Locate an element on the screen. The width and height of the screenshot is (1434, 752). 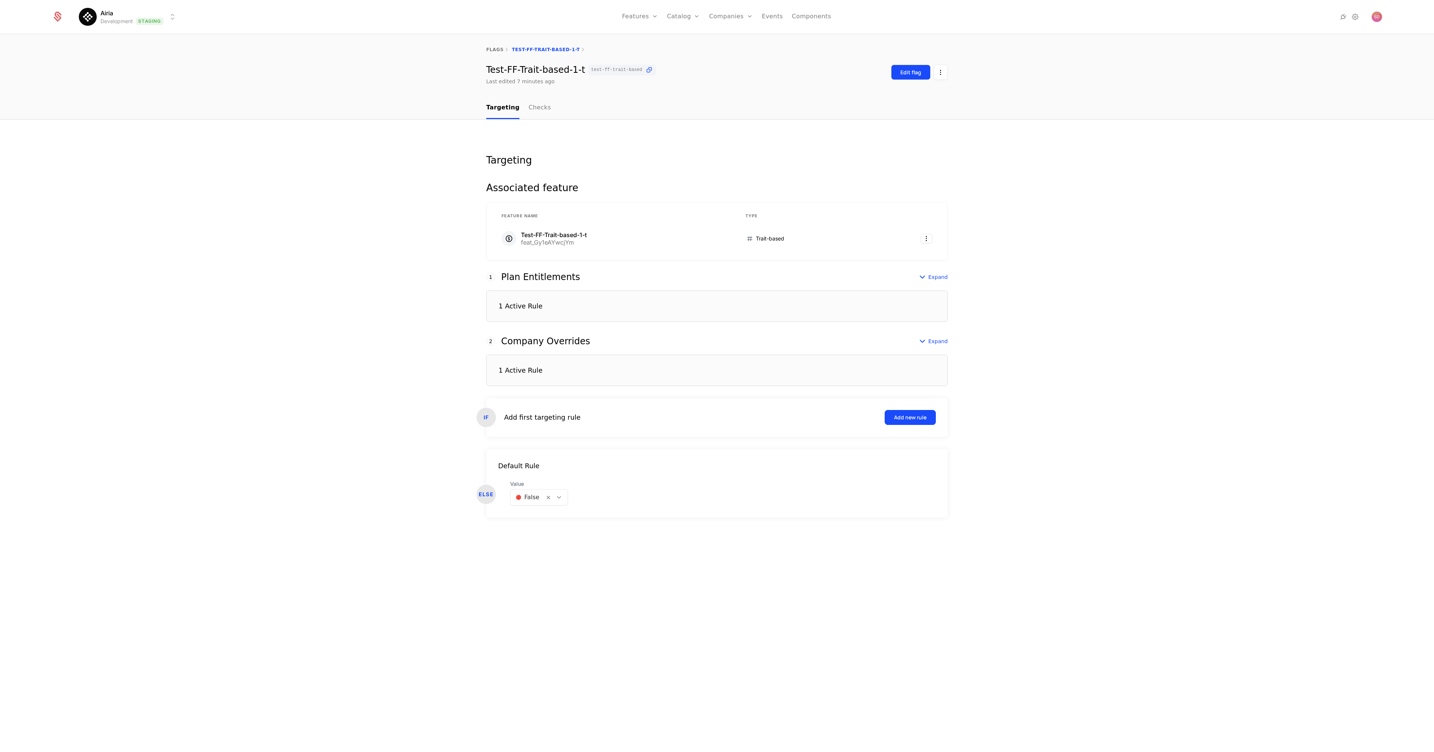
div: Plan Entitlements is located at coordinates (540, 277).